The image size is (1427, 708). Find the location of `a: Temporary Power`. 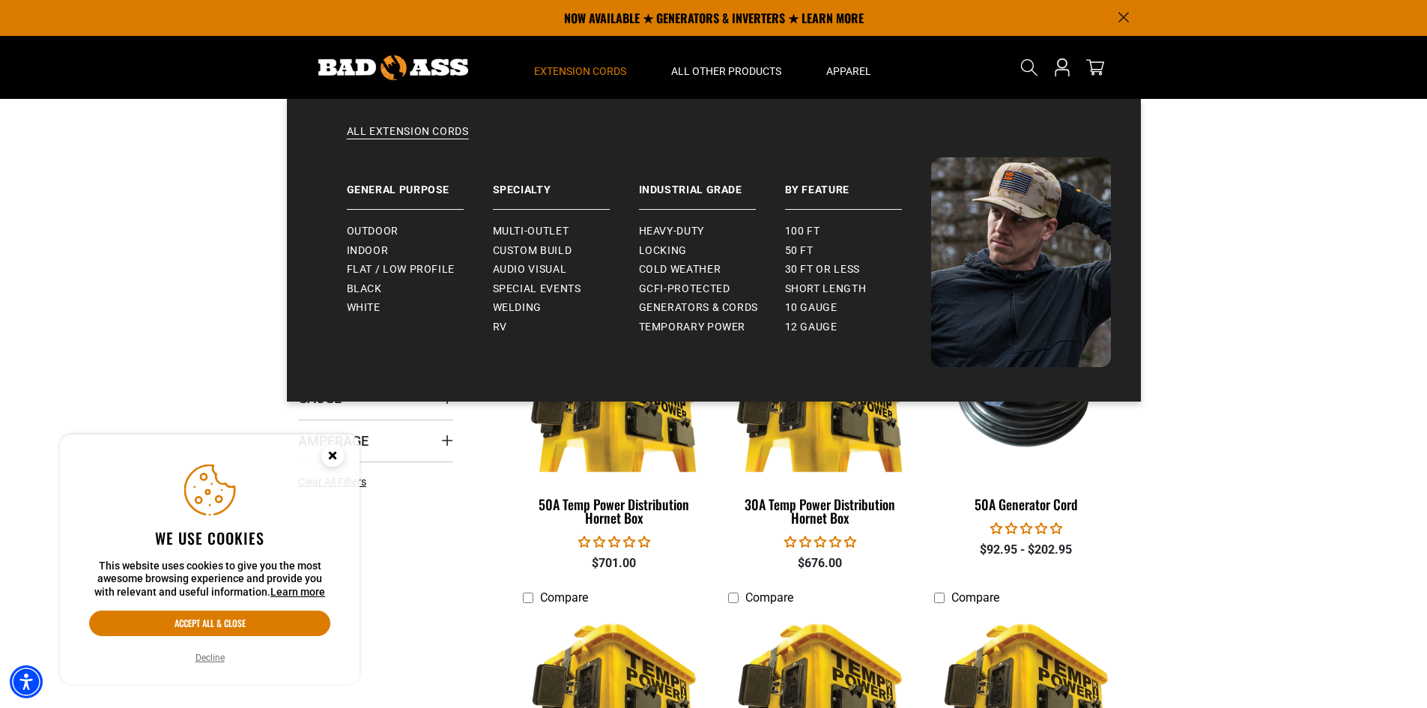

a: Temporary Power is located at coordinates (712, 327).